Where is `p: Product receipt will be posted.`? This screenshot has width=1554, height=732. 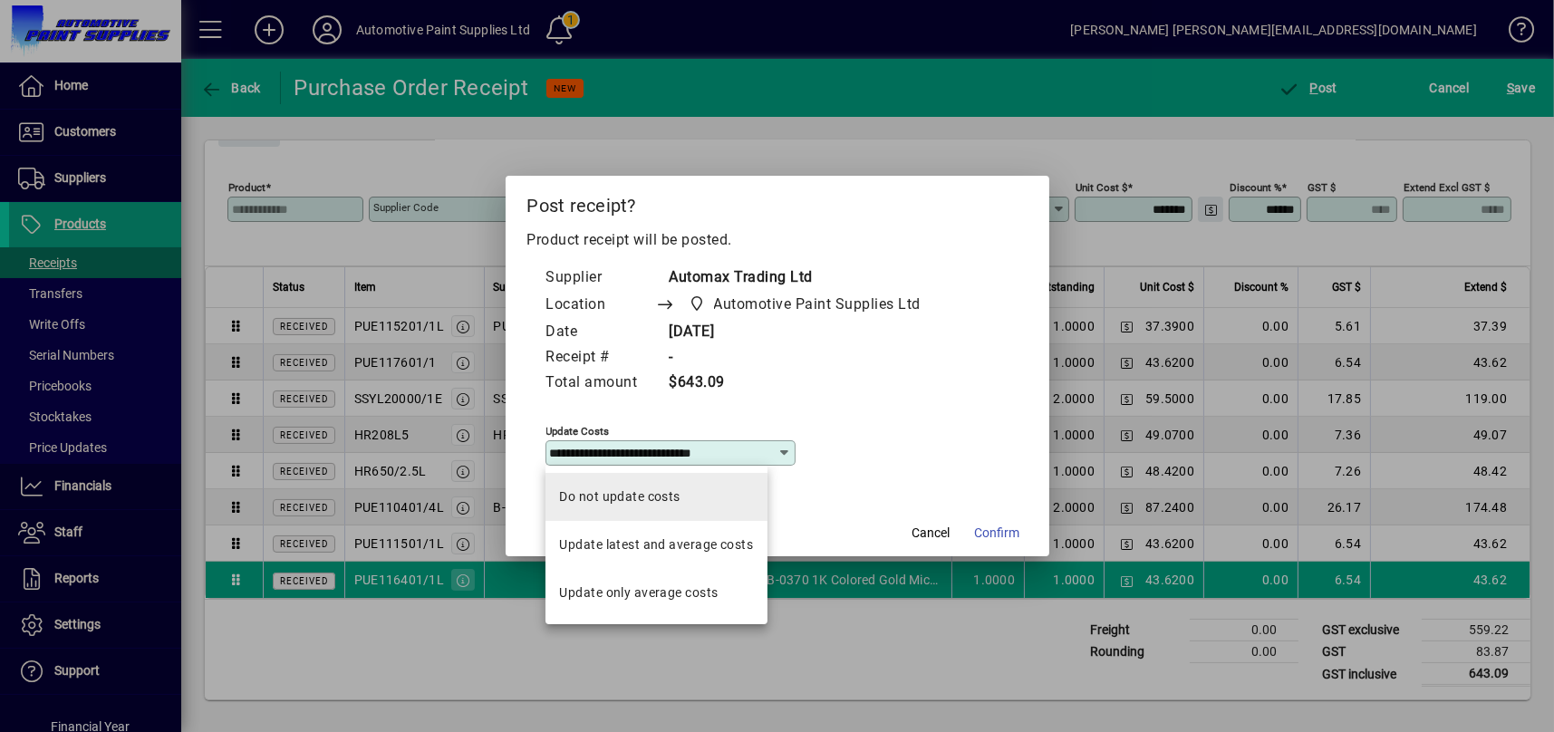
p: Product receipt will be posted. is located at coordinates (778, 240).